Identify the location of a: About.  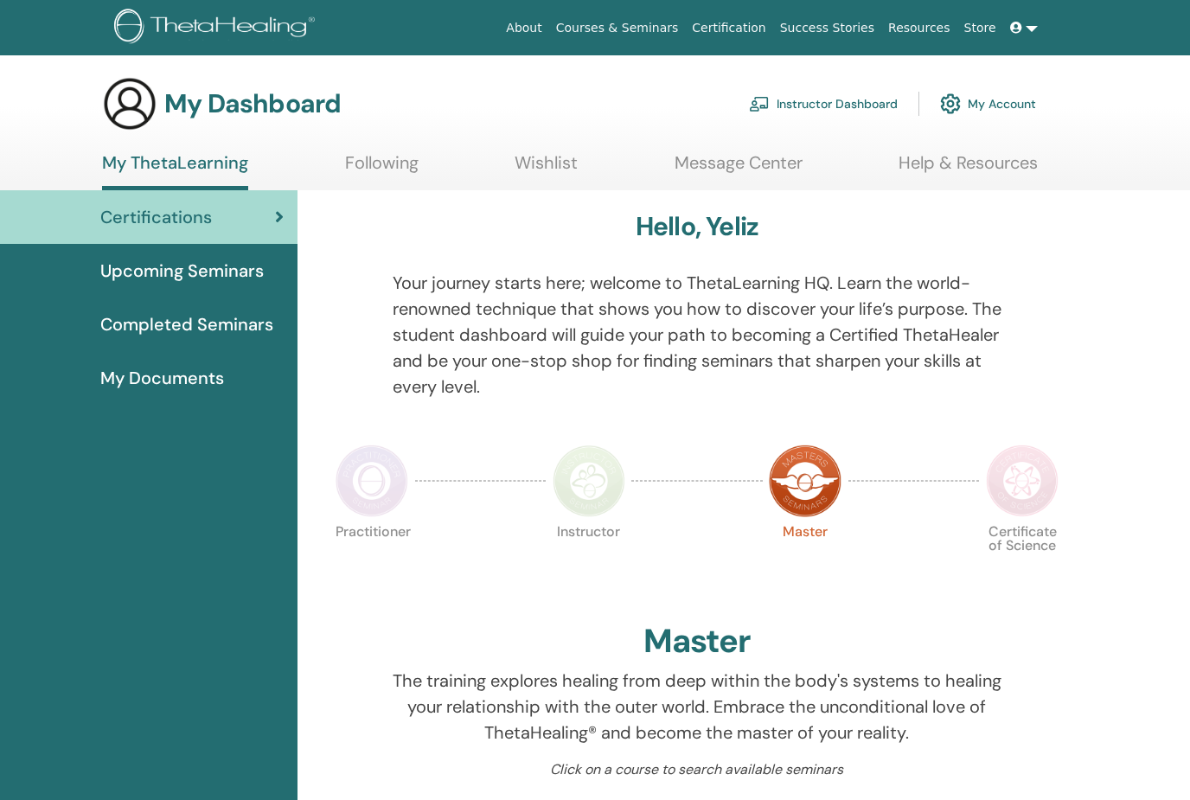
(523, 28).